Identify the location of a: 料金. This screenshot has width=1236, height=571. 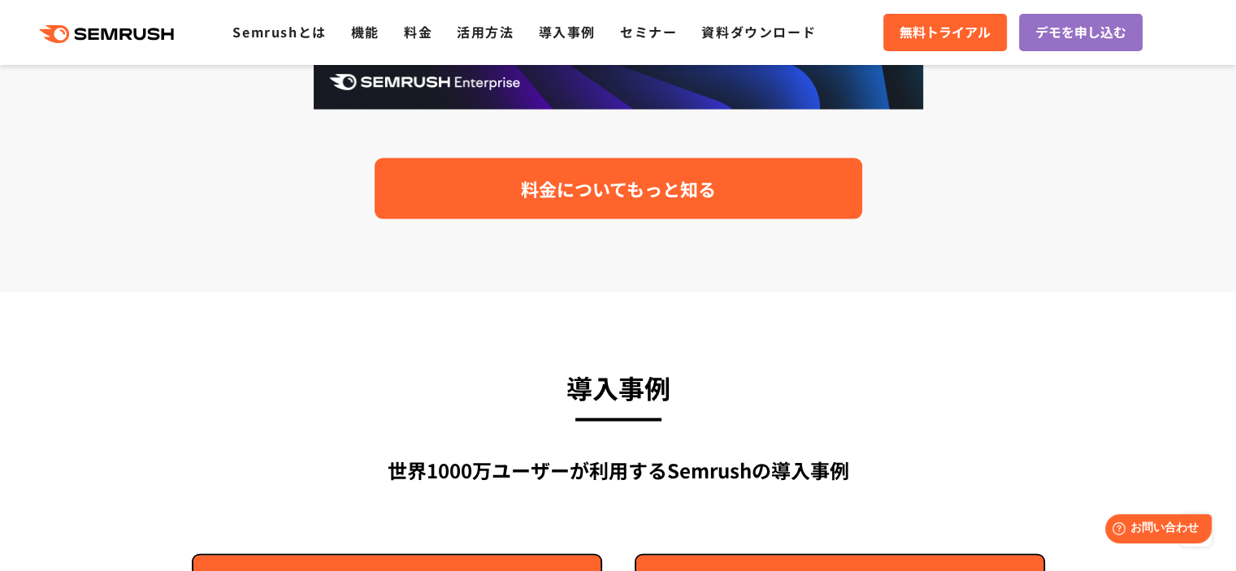
(418, 32).